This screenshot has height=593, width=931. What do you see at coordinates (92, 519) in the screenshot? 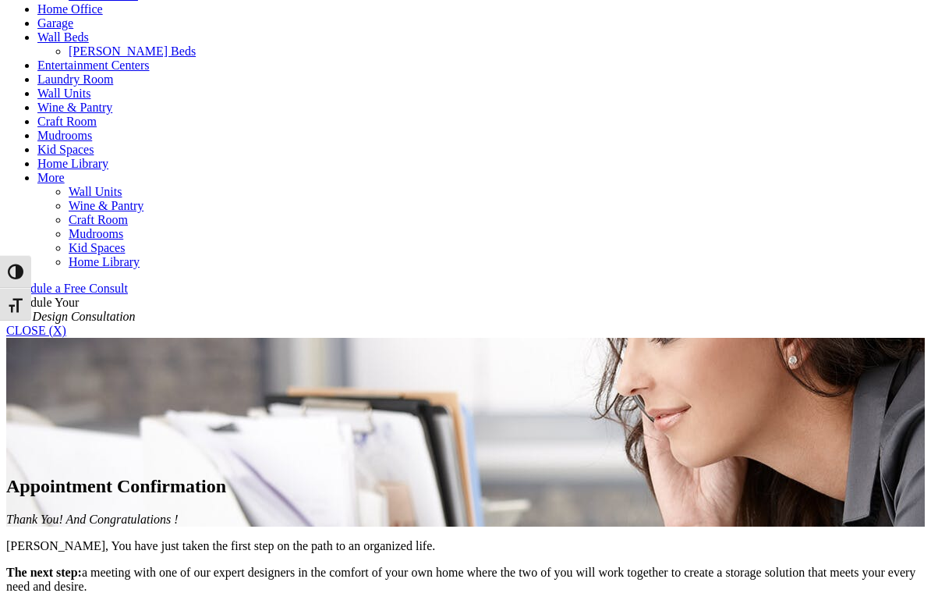
I see `em: Thank You! And Congratulations !` at bounding box center [92, 519].